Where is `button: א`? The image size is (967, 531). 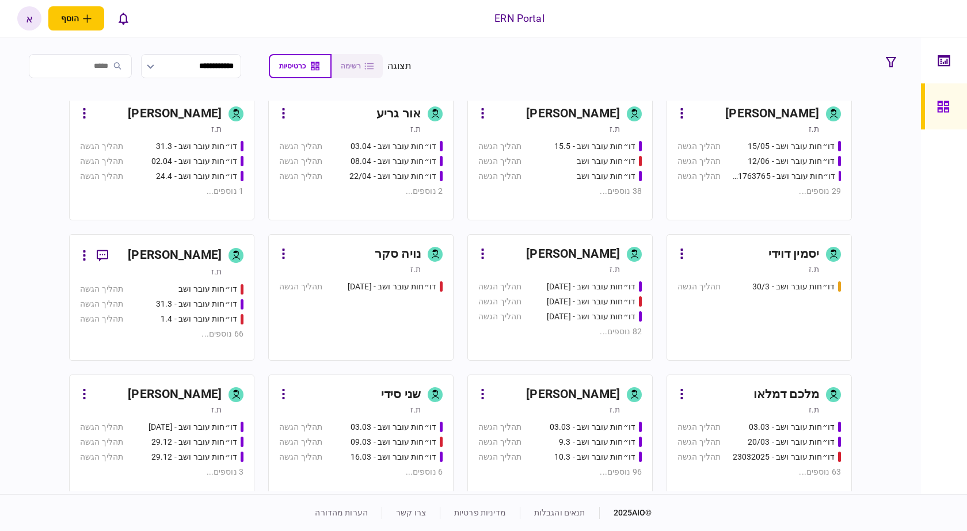
button: א is located at coordinates (29, 18).